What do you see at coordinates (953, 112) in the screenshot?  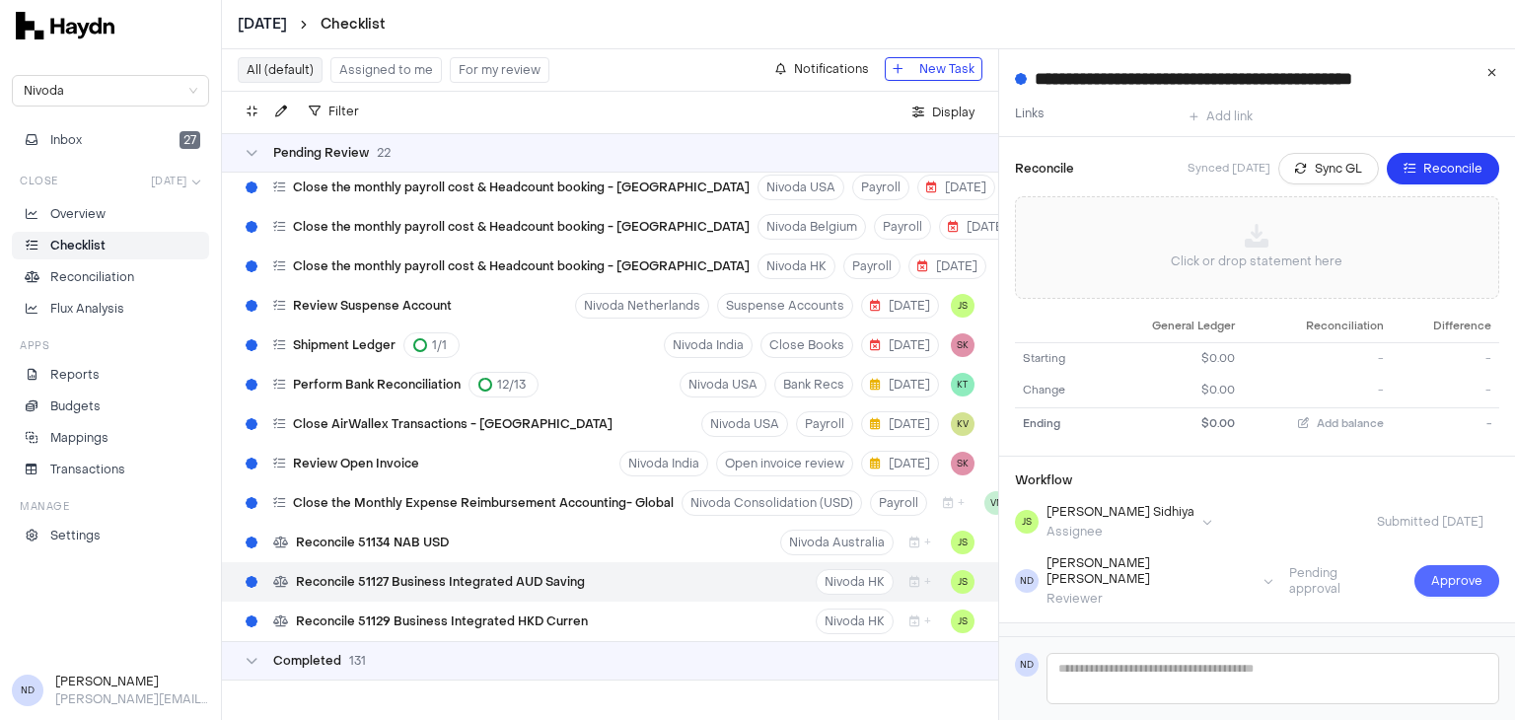 I see `span: Display` at bounding box center [953, 112].